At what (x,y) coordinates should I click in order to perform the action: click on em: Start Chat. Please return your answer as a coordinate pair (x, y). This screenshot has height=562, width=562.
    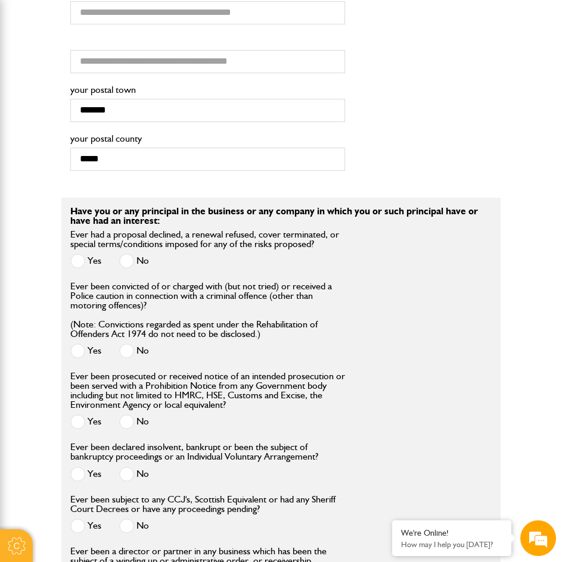
    Looking at the image, I should click on (189, 375).